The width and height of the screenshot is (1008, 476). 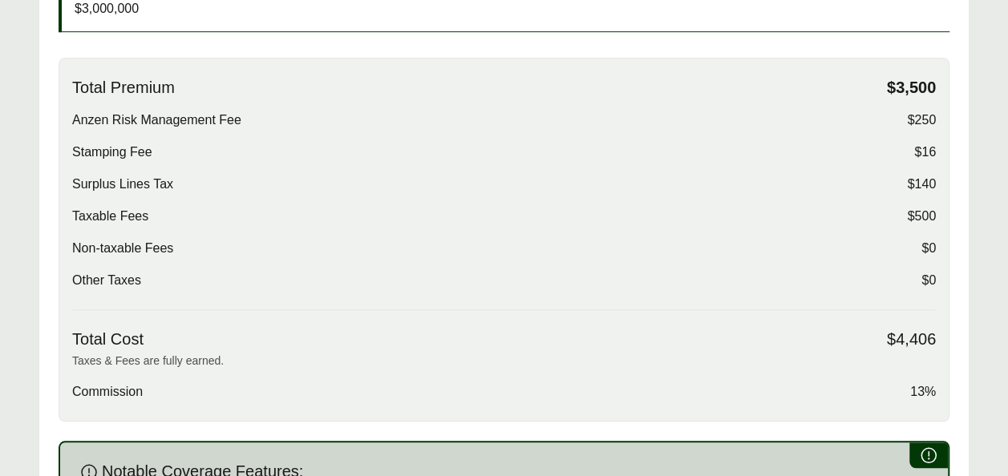 What do you see at coordinates (911, 339) in the screenshot?
I see `span: $4,406` at bounding box center [911, 339].